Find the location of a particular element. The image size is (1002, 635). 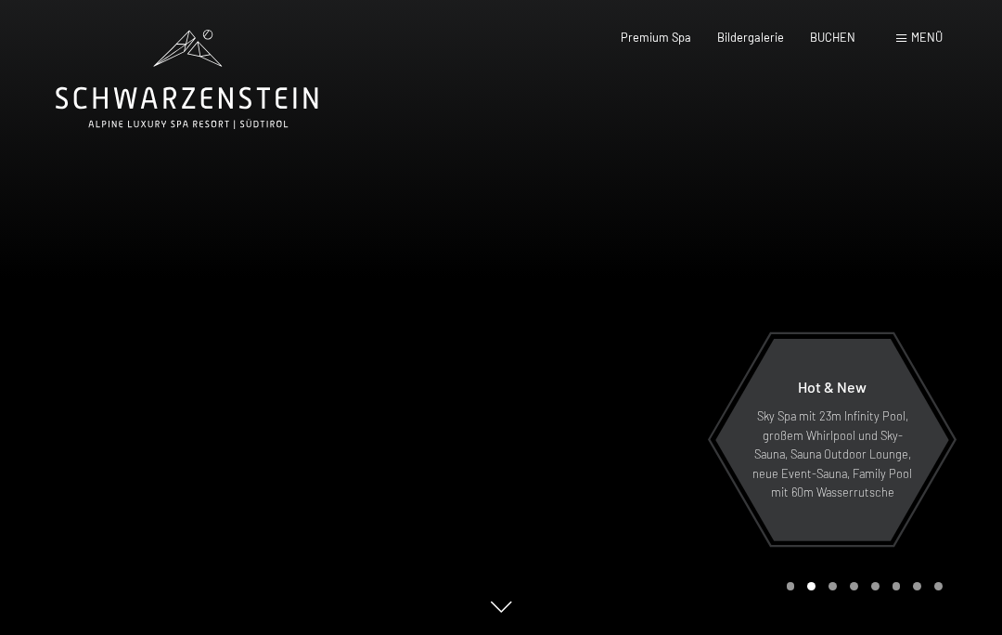

div: Carousel Page 5 is located at coordinates (875, 585).